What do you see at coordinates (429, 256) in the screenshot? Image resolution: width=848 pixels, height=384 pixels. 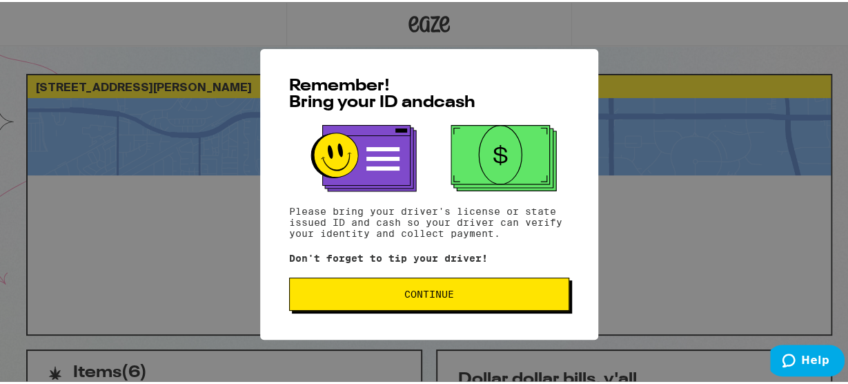 I see `p: Don't forget to tip your driver!` at bounding box center [429, 256].